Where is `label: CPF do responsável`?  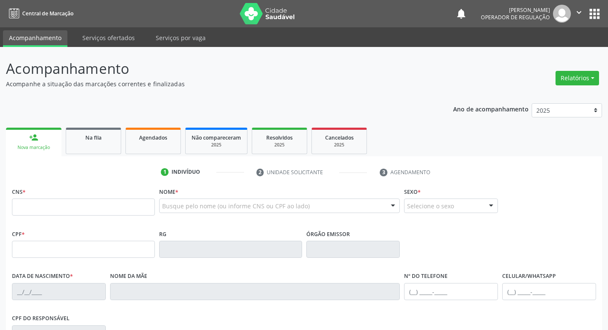
label: CPF do responsável is located at coordinates (41, 318).